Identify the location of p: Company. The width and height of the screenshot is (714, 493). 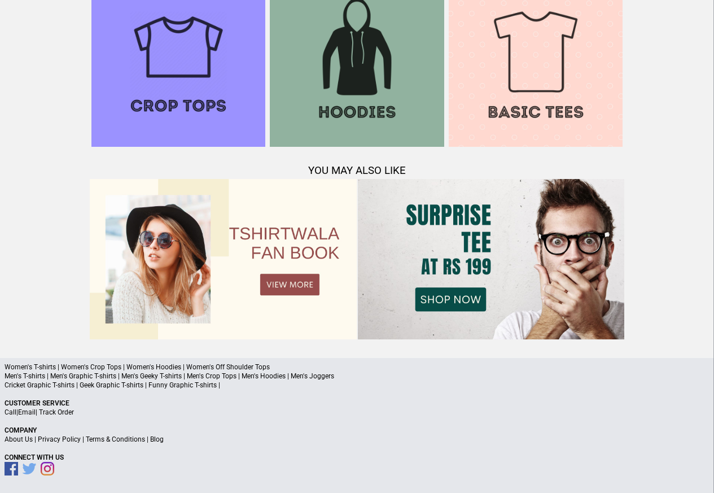
(357, 430).